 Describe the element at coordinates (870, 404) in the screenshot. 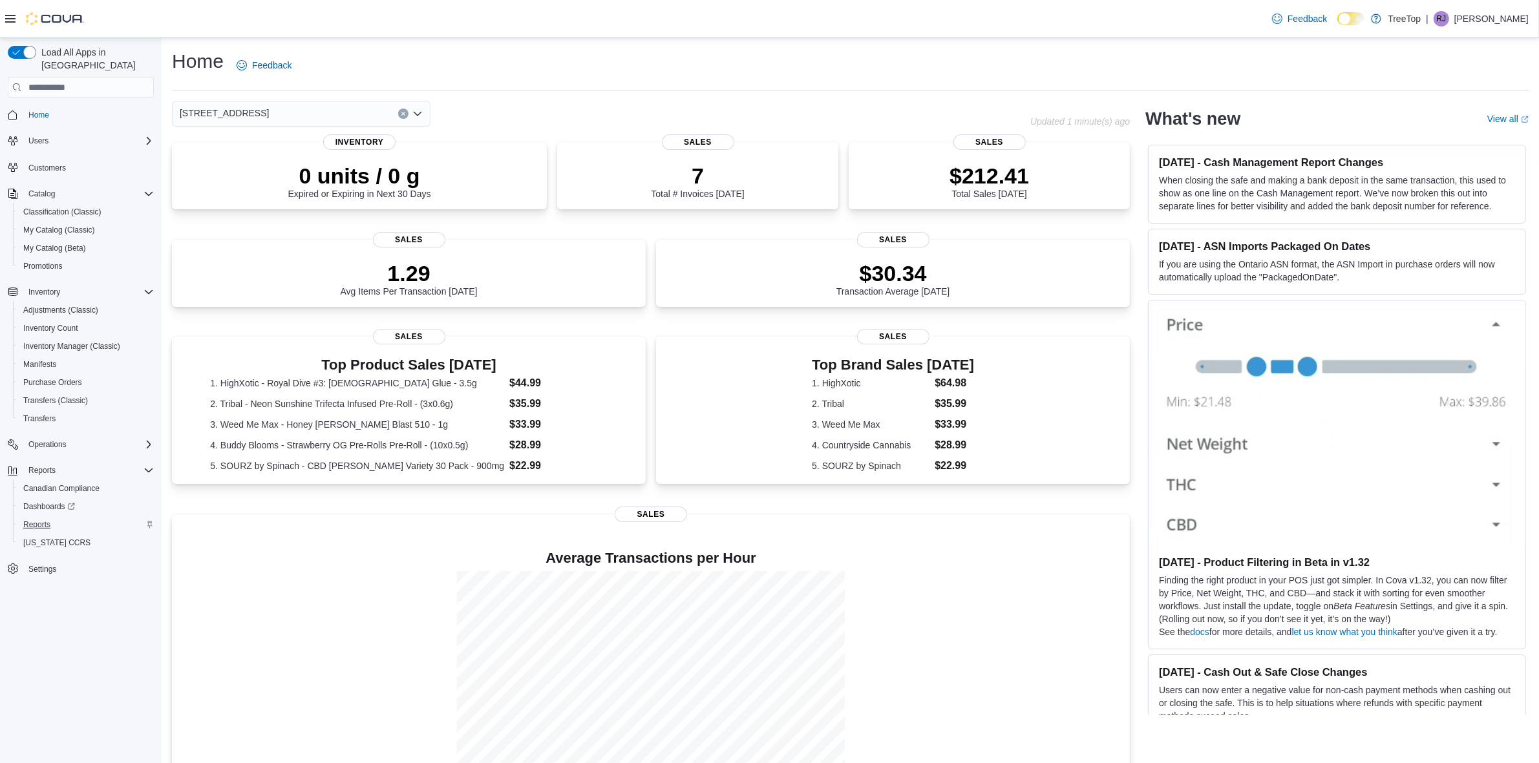

I see `dt: 2. Tribal` at that location.